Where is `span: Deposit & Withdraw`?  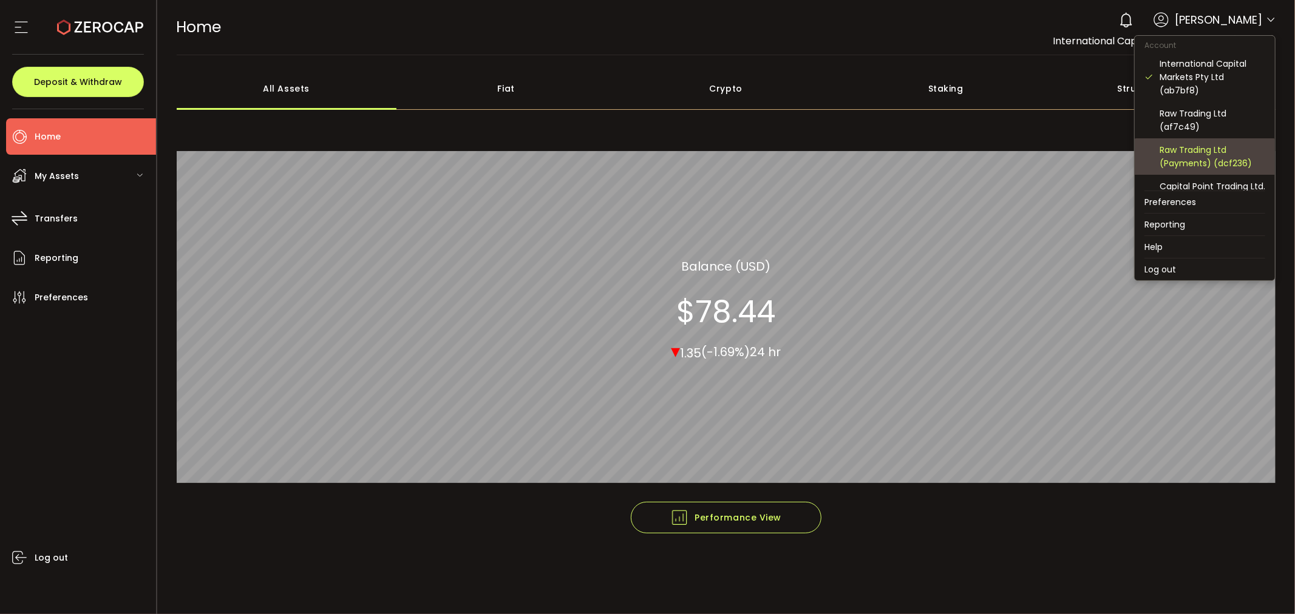
span: Deposit & Withdraw is located at coordinates (78, 82).